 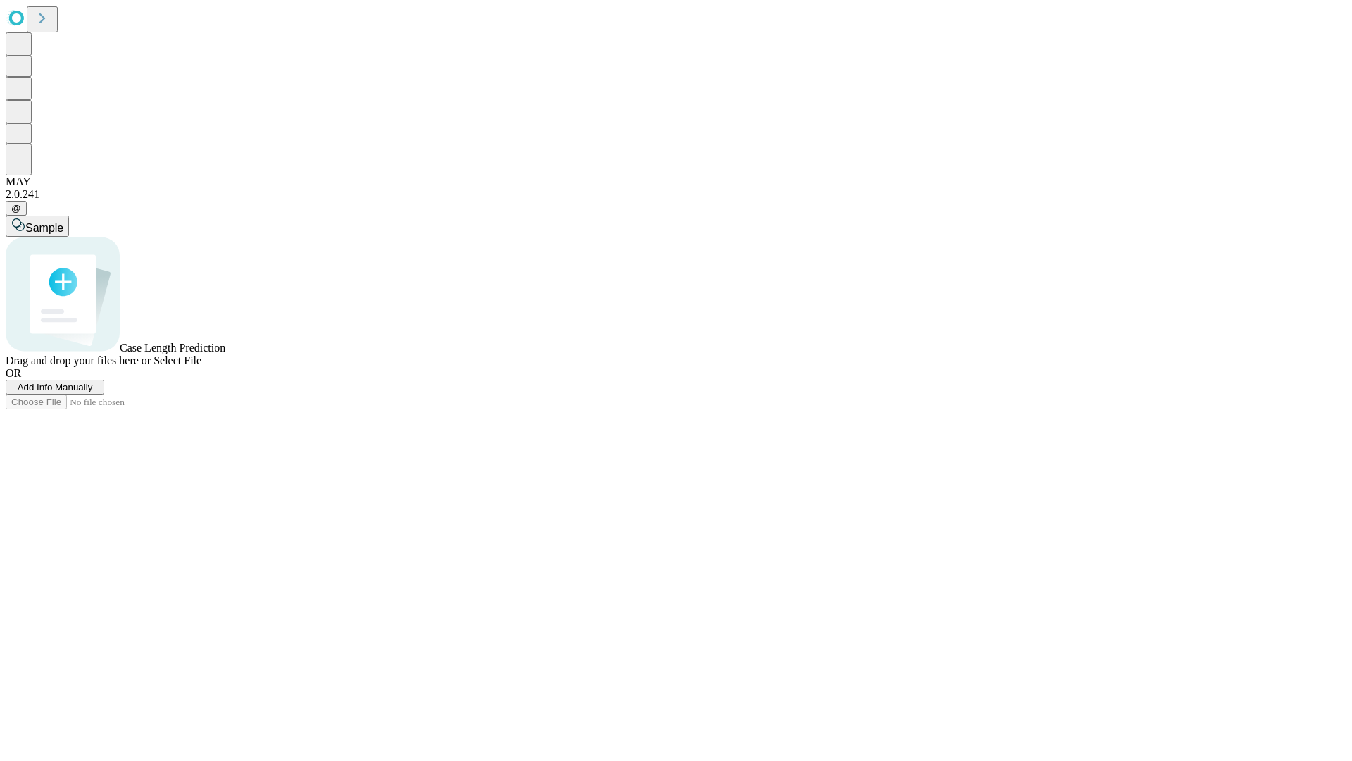 What do you see at coordinates (44, 227) in the screenshot?
I see `span: Sample` at bounding box center [44, 227].